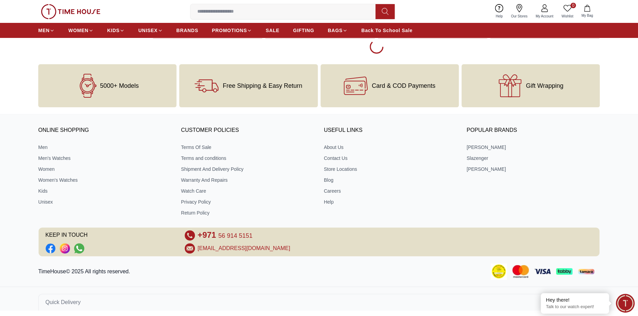 The width and height of the screenshot is (638, 316). Describe the element at coordinates (390, 158) in the screenshot. I see `a: Contact Us` at that location.